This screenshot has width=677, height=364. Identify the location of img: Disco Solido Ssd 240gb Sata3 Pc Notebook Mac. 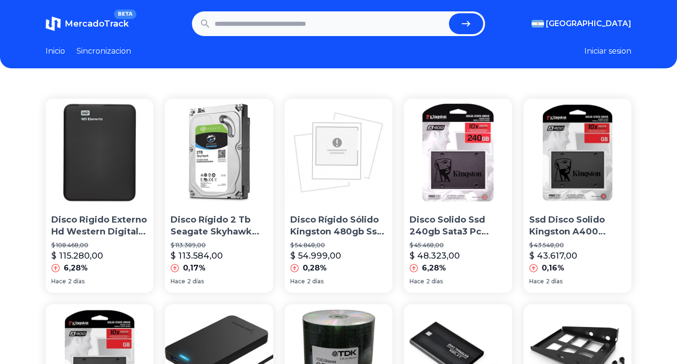
(458, 153).